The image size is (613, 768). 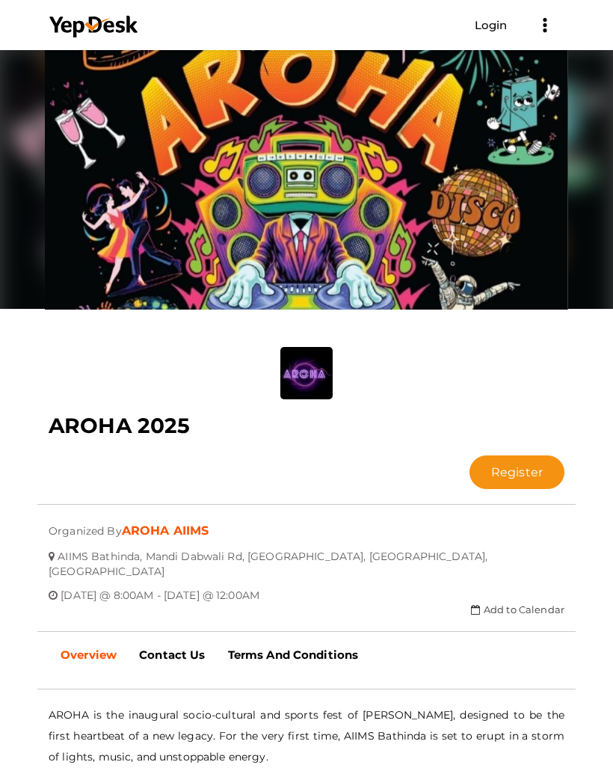 What do you see at coordinates (307, 373) in the screenshot?
I see `img: UG3MQEGT_small.jpeg` at bounding box center [307, 373].